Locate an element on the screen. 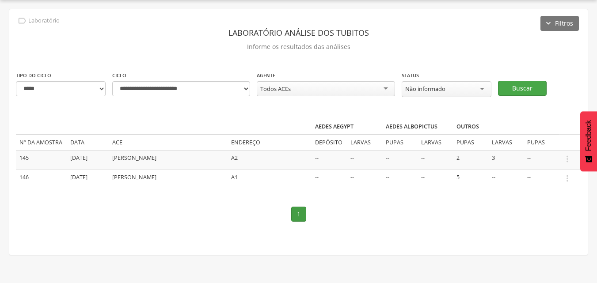 This screenshot has height=283, width=597. div: Não informado is located at coordinates (425, 89).